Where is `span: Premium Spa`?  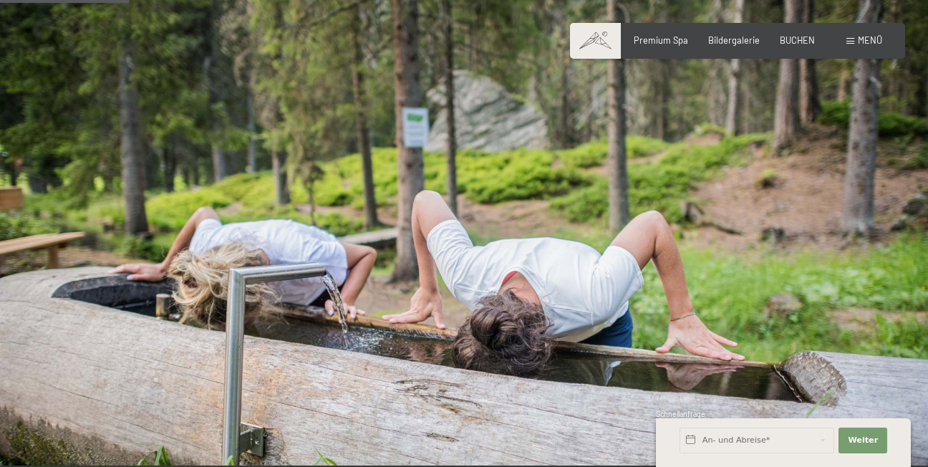 span: Premium Spa is located at coordinates (661, 40).